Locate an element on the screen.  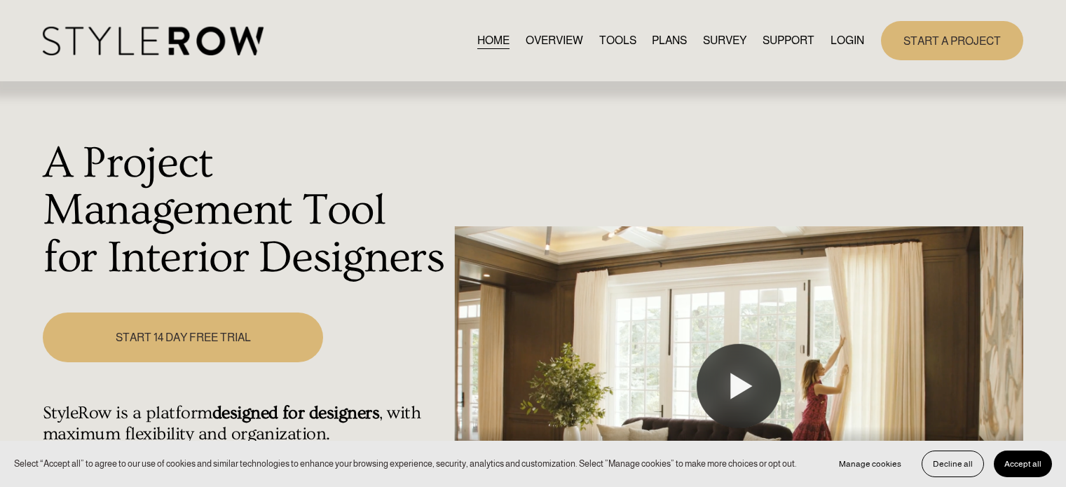
a: LOGIN is located at coordinates (848, 40).